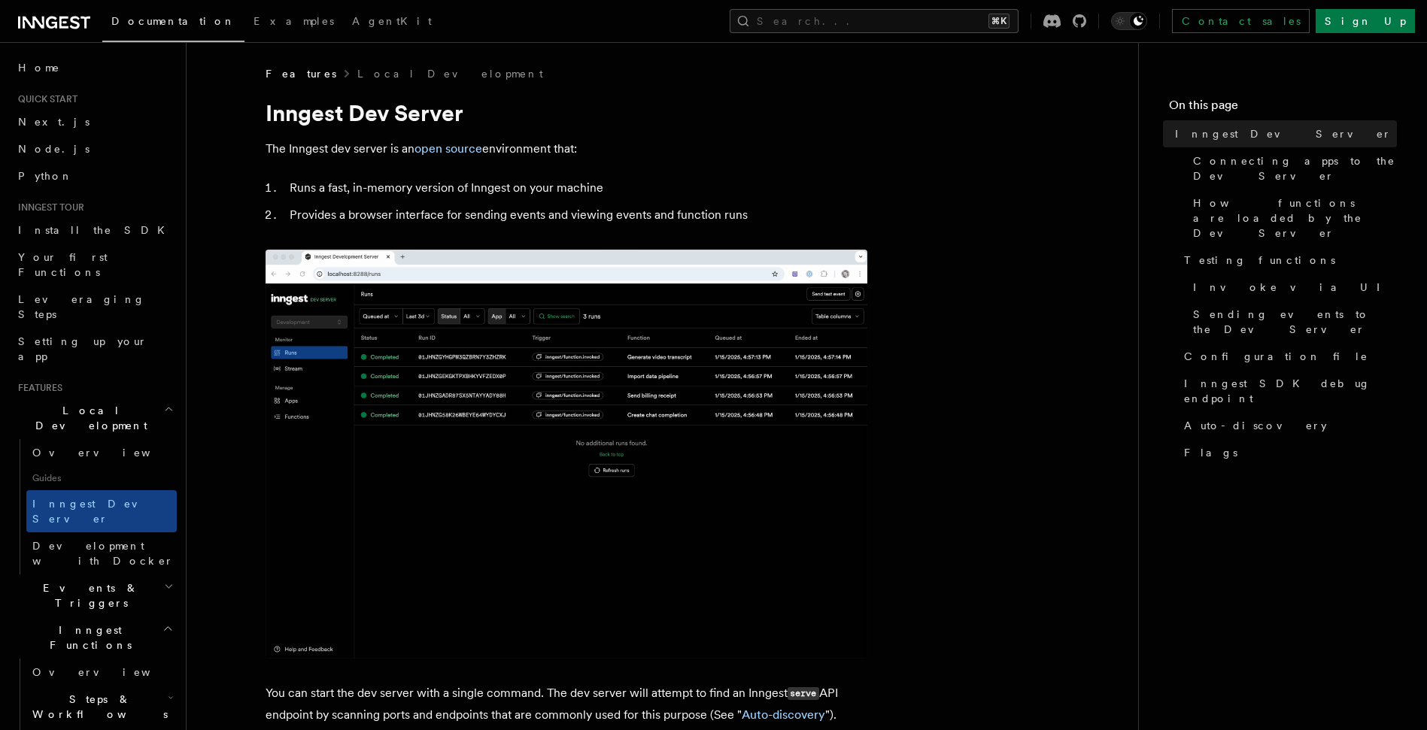 The height and width of the screenshot is (730, 1427). I want to click on a: Local Development, so click(450, 74).